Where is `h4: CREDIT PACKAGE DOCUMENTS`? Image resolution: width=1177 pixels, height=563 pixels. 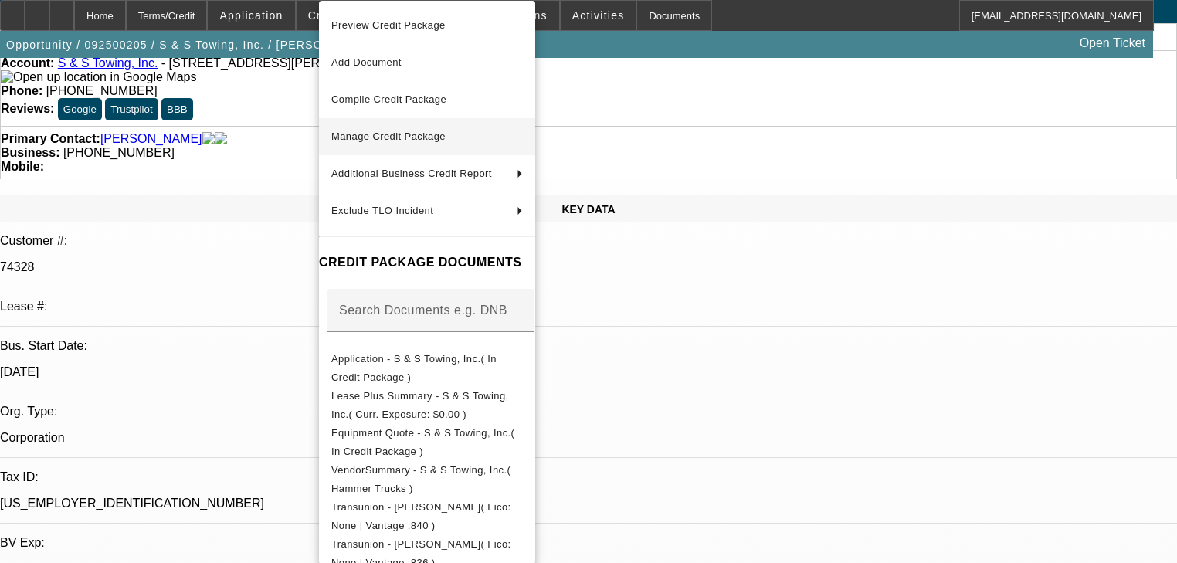 h4: CREDIT PACKAGE DOCUMENTS is located at coordinates (427, 263).